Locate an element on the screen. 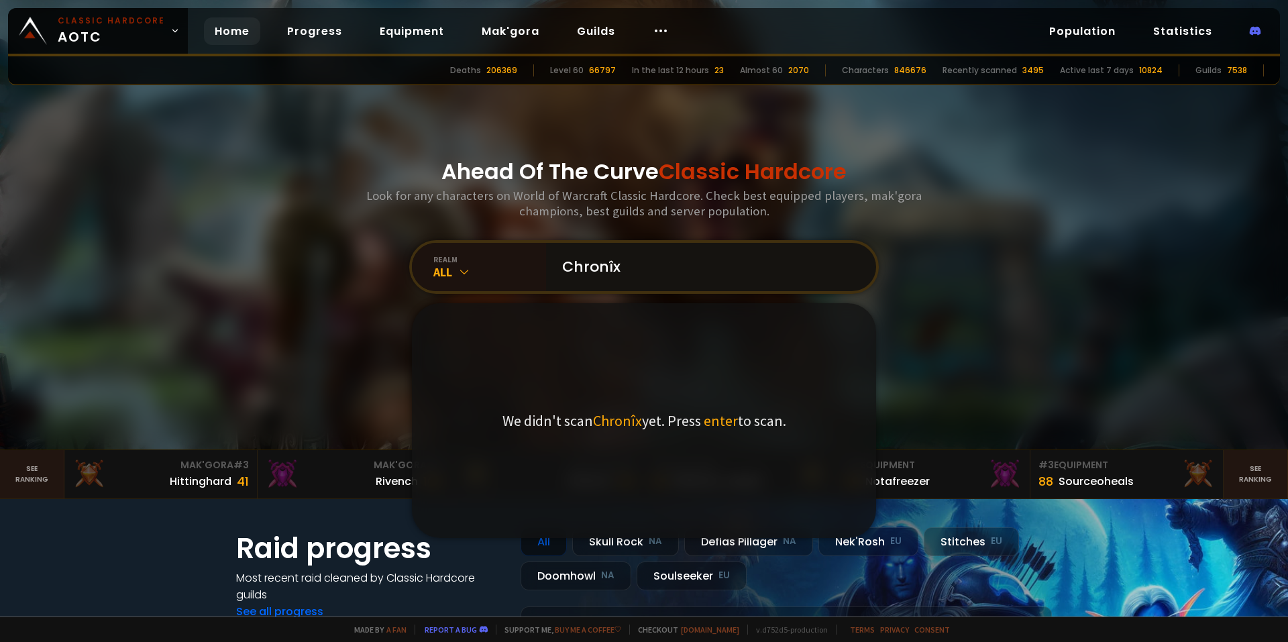  div: 846676 is located at coordinates (910, 70).